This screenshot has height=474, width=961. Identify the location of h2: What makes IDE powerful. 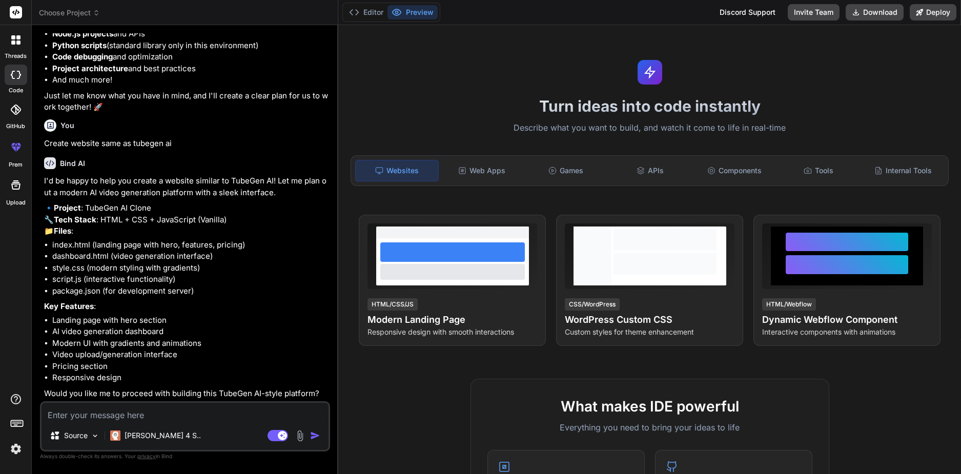
(650, 407).